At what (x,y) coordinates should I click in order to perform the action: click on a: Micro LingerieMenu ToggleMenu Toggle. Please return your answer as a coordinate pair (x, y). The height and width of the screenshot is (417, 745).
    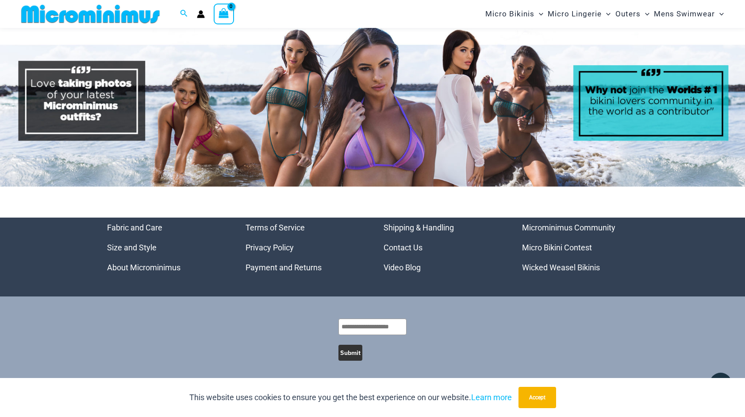
    Looking at the image, I should click on (579, 14).